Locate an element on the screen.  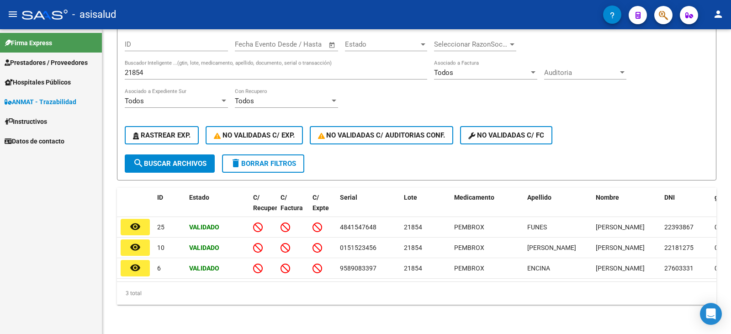
datatable-header-cell: Apellido is located at coordinates (558, 208).